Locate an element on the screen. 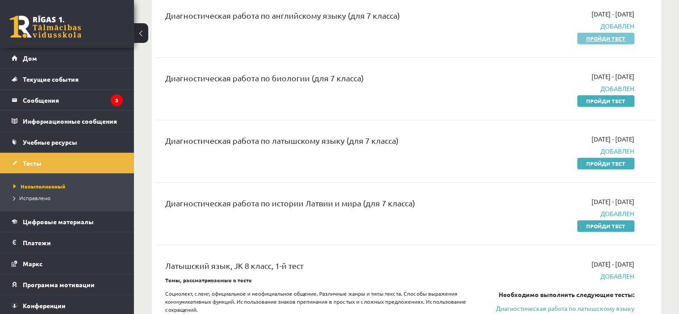 The image size is (679, 314). font: Конференции is located at coordinates (44, 305).